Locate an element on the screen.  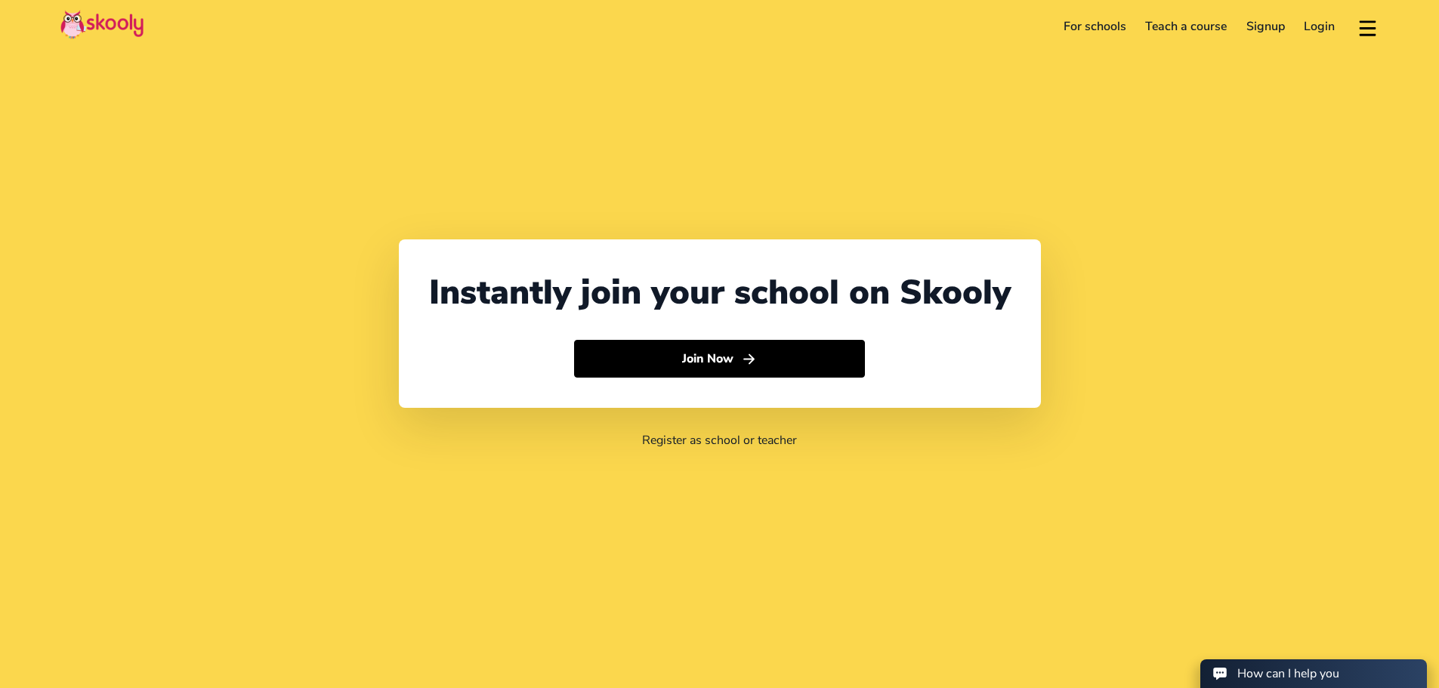
div: Instantly join your school on Skooly is located at coordinates (720, 292).